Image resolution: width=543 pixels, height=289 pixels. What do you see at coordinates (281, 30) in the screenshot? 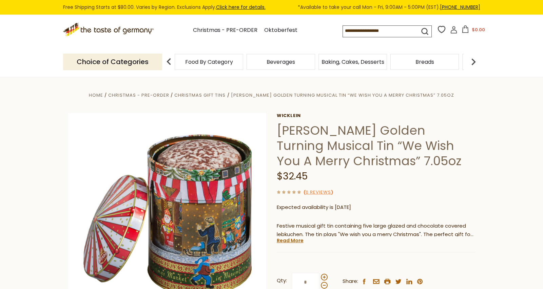
I see `a: Oktoberfest` at bounding box center [281, 30].